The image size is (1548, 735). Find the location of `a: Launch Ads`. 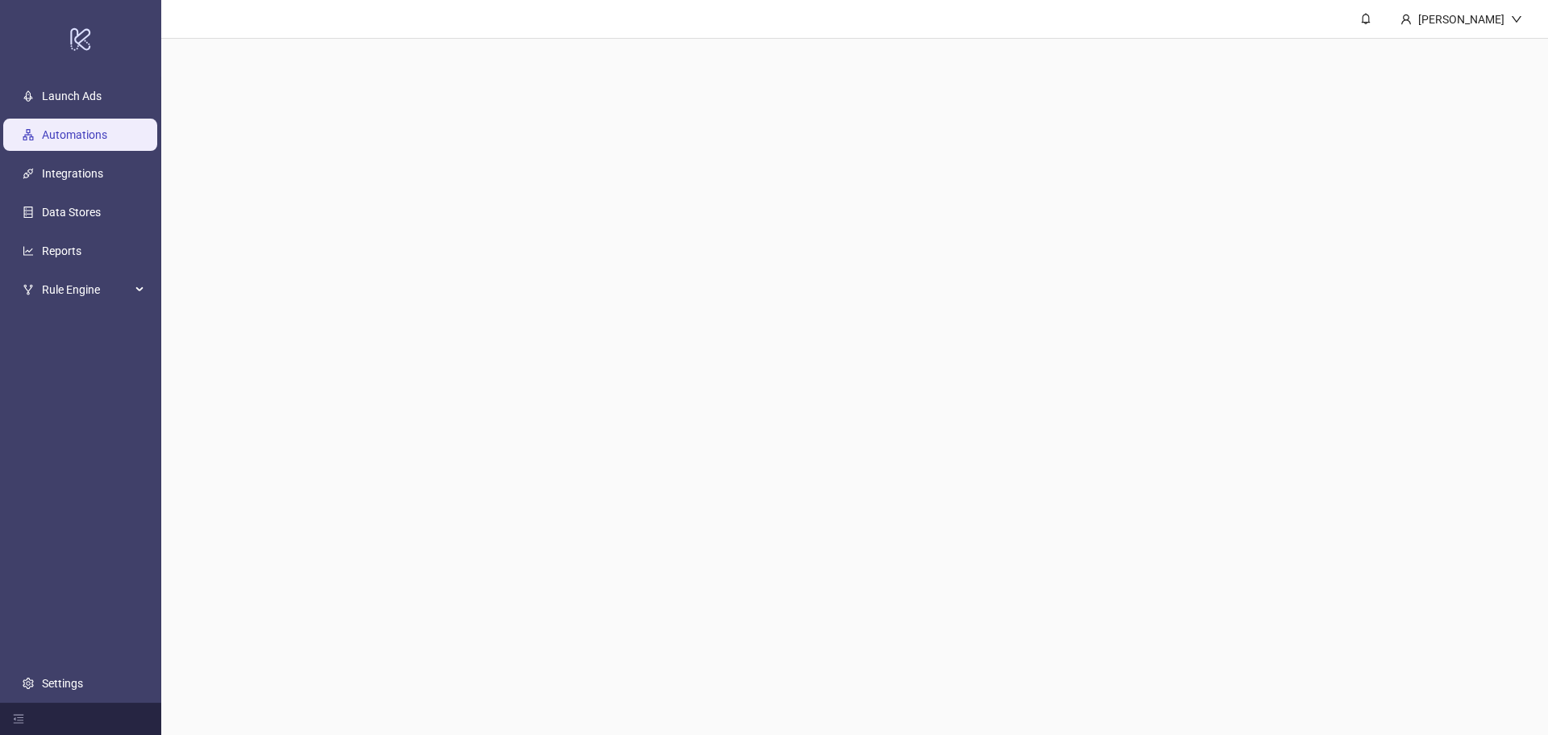

a: Launch Ads is located at coordinates (72, 96).